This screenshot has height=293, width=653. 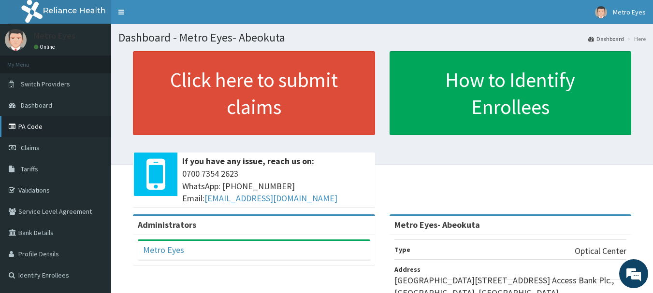 I want to click on span: Dashboard, so click(x=36, y=105).